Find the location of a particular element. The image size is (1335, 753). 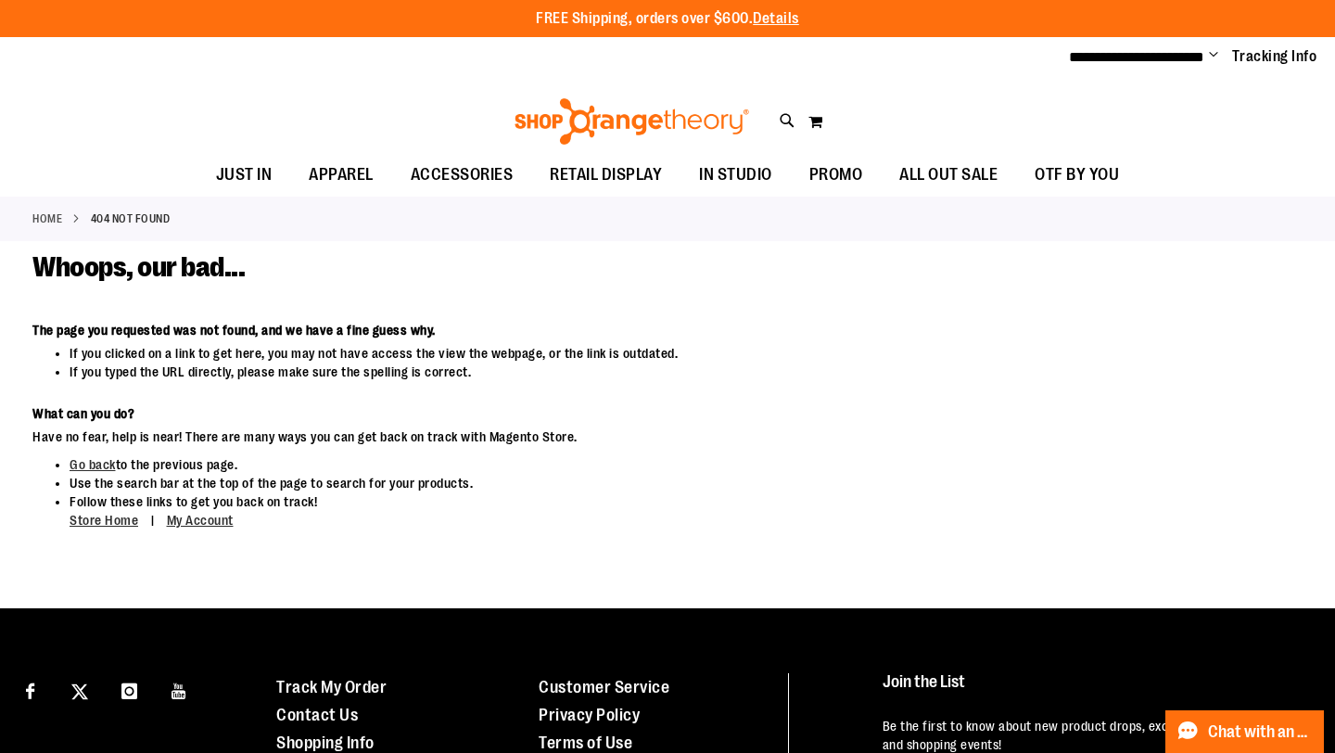

a: Visit our Facebook page is located at coordinates (30, 689).